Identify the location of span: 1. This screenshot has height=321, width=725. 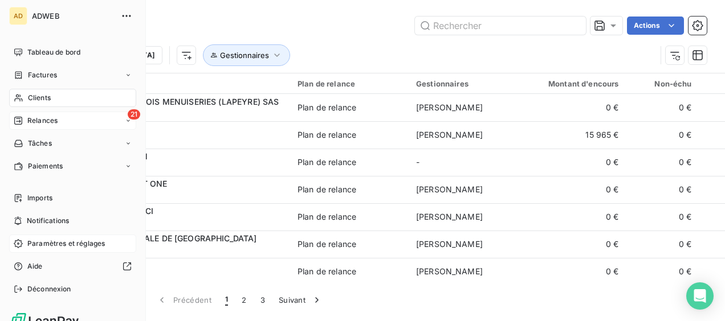
(226, 300).